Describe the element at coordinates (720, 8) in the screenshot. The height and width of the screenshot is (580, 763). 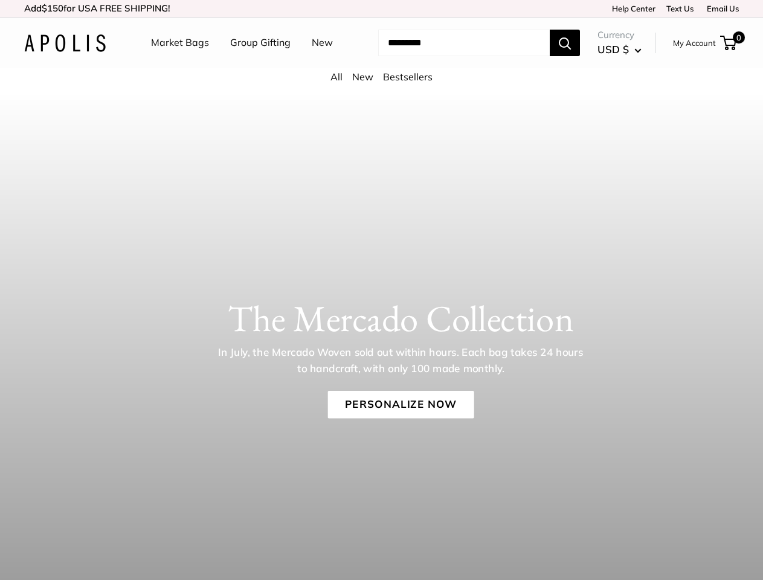
I see `a: Email Us` at that location.